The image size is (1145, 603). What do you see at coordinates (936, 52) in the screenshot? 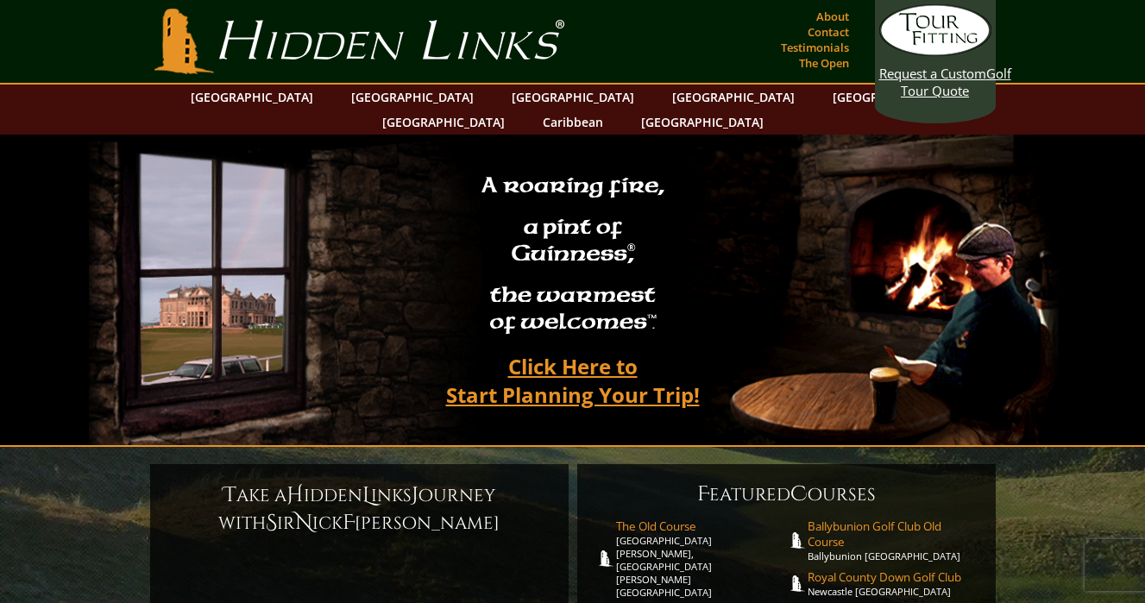
I see `a: Request a CustomGolf Tour Quote` at bounding box center [936, 52].